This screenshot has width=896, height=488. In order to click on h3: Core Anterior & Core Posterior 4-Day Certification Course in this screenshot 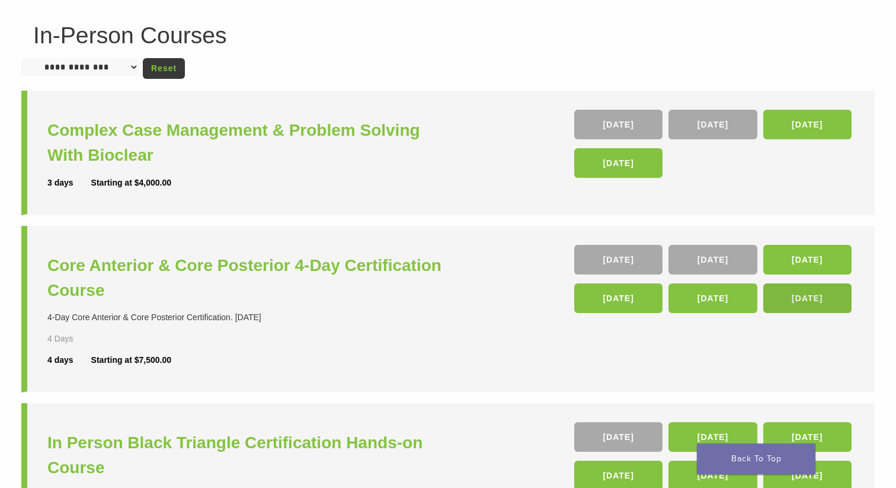, I will do `click(249, 278)`.